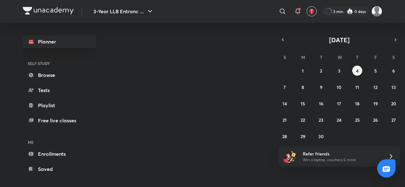  Describe the element at coordinates (303, 57) in the screenshot. I see `abbr: Monday` at that location.